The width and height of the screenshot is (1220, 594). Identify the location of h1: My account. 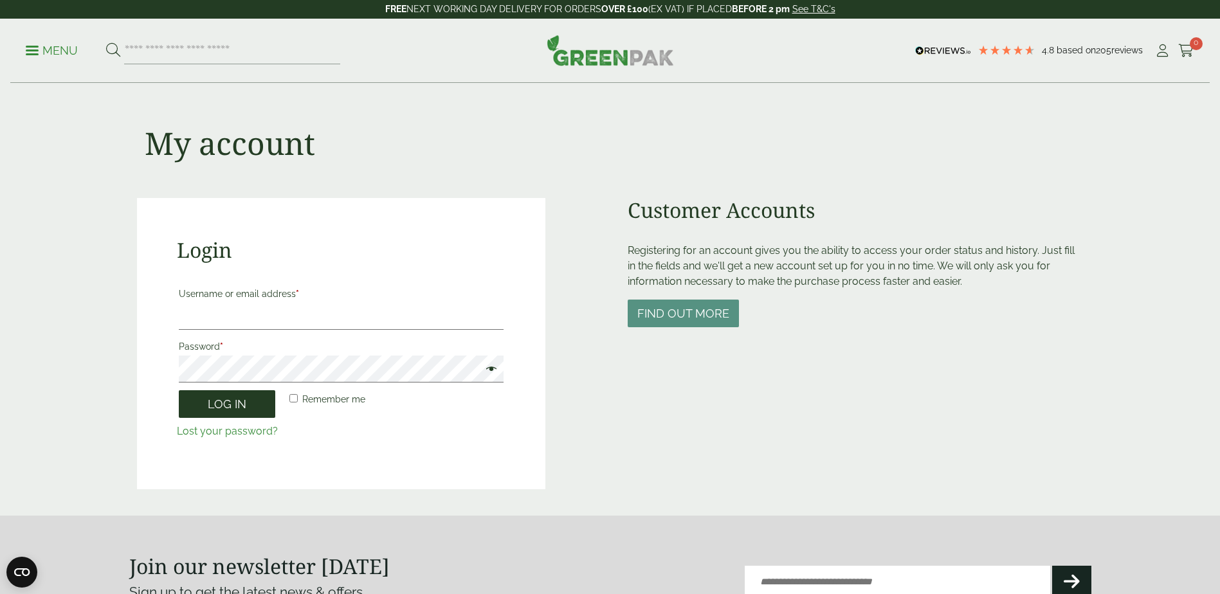
(230, 143).